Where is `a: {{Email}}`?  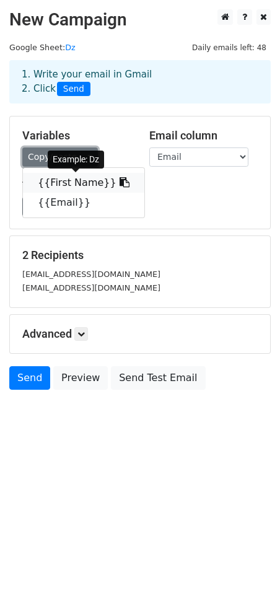 a: {{Email}} is located at coordinates (84, 203).